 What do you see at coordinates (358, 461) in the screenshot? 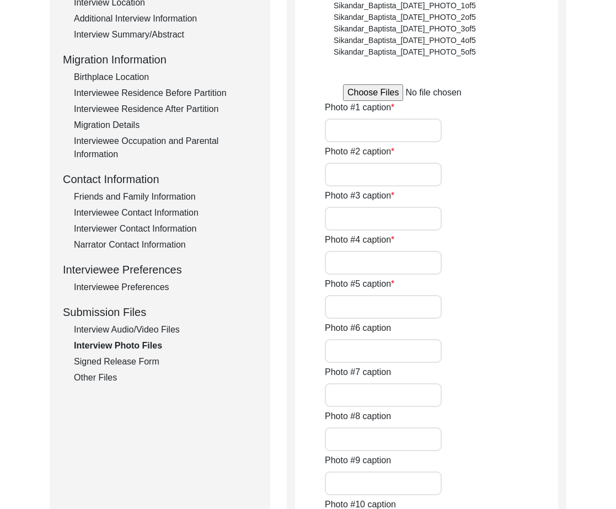
I see `label: Photo #9 caption` at bounding box center [358, 461].